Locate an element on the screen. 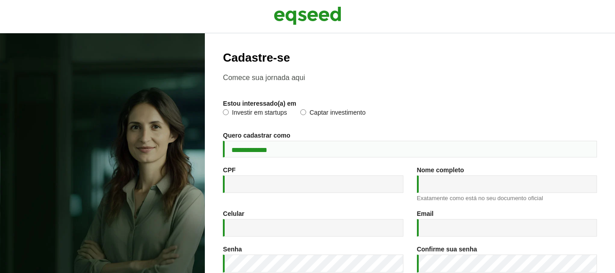  label: Nome completo is located at coordinates (440, 170).